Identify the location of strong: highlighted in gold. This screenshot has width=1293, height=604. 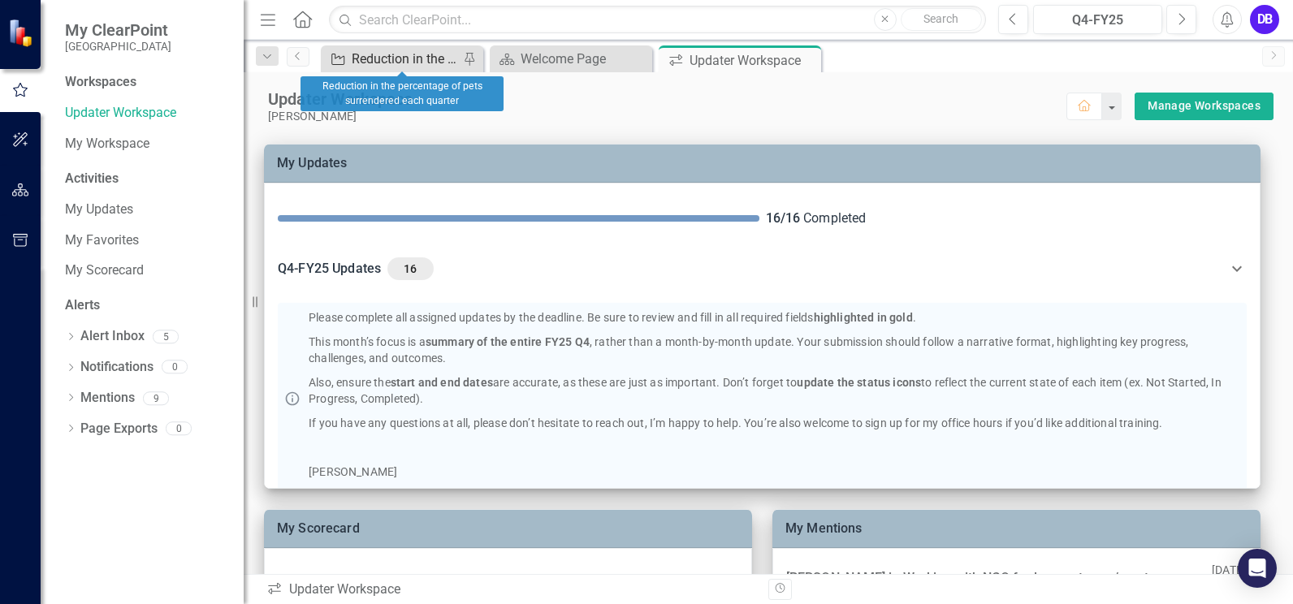
(863, 317).